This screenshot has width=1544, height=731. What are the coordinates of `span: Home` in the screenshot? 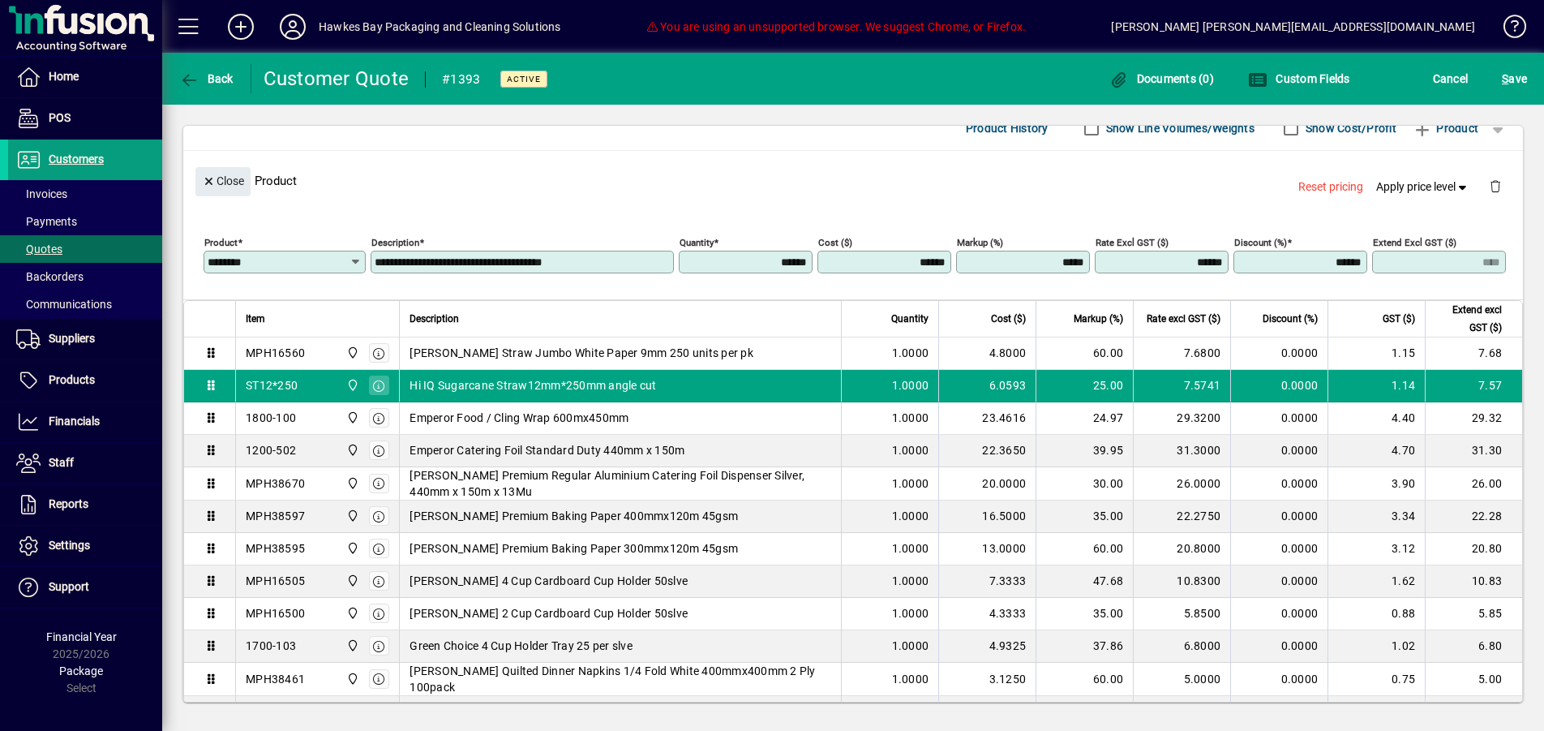 It's located at (63, 76).